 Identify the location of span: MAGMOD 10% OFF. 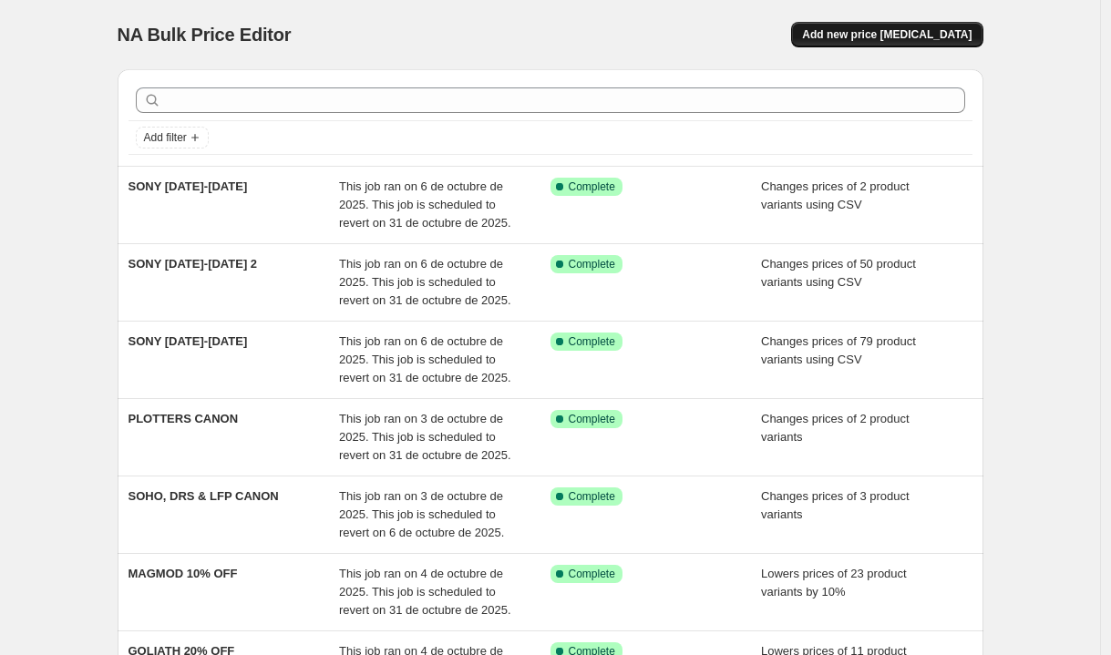
(183, 573).